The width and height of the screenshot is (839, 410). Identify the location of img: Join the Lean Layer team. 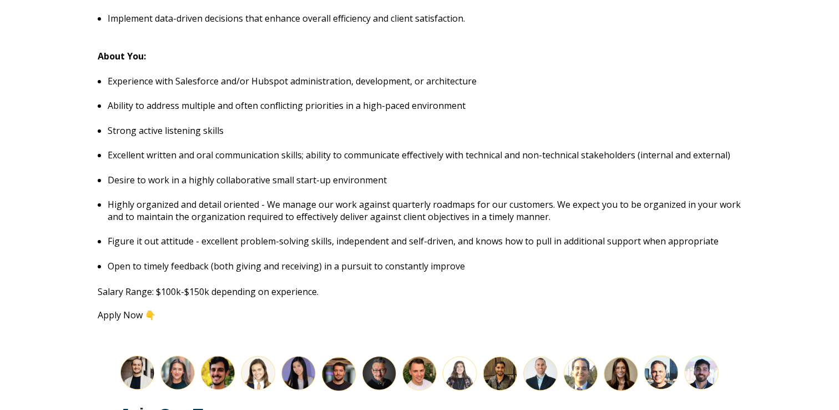
(420, 373).